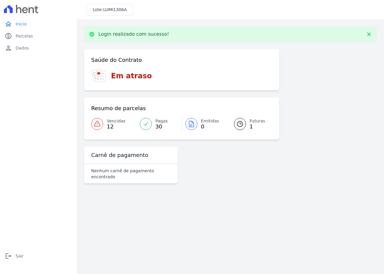 This screenshot has width=384, height=274. I want to click on p: Login realizado com sucesso!, so click(134, 34).